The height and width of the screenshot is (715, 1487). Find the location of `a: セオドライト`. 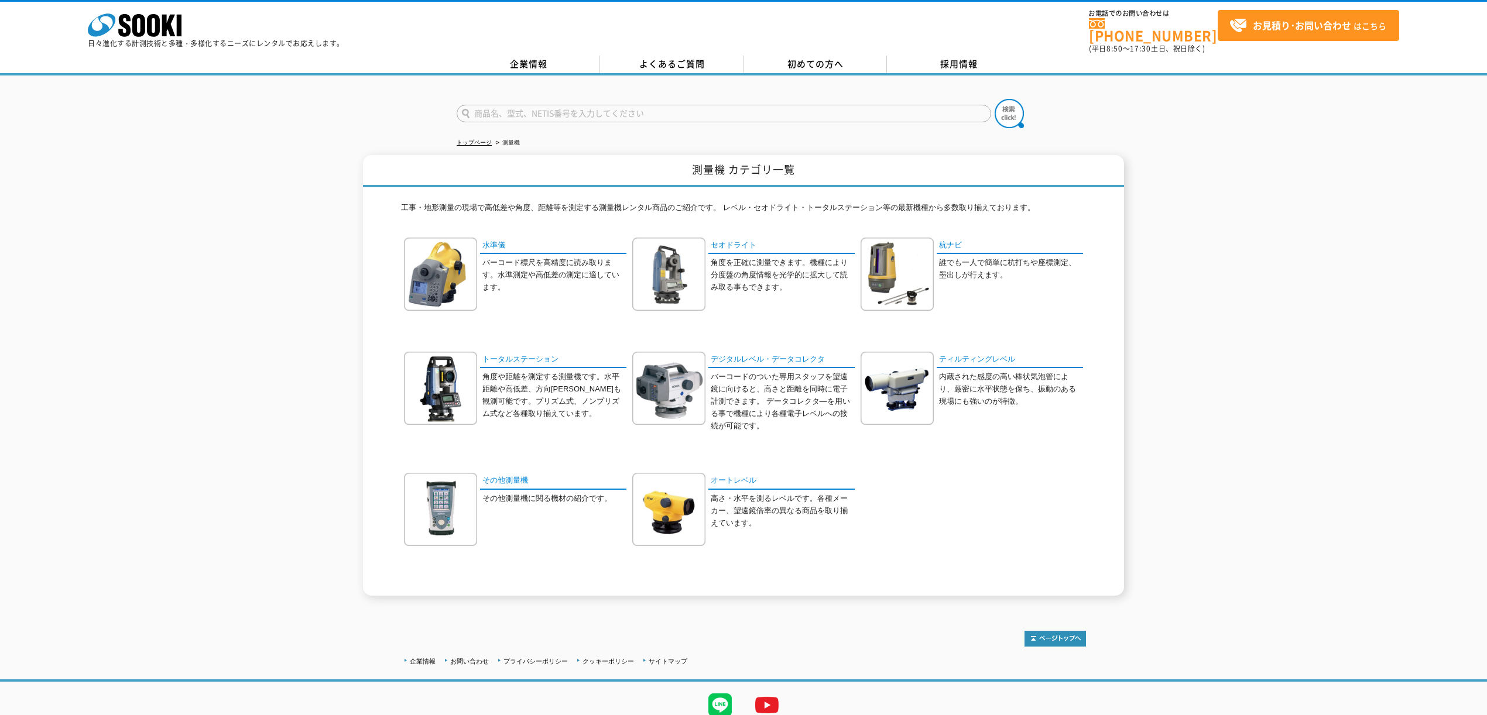

a: セオドライト is located at coordinates (782, 246).